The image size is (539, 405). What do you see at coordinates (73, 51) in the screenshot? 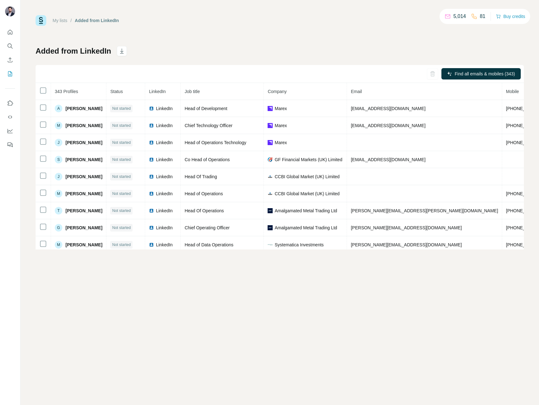
I see `h1: Added from LinkedIn` at bounding box center [73, 51].